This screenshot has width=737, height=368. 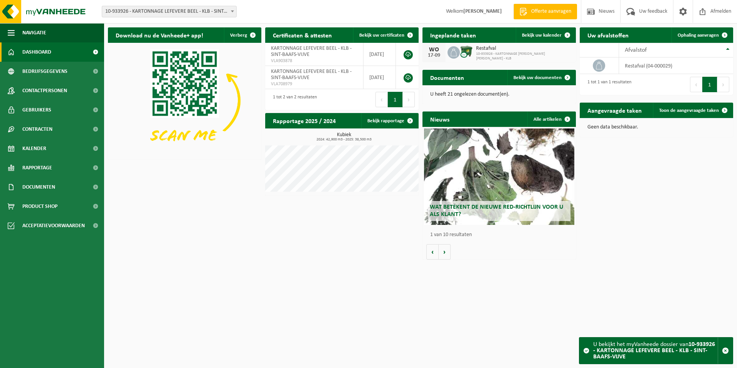 What do you see at coordinates (344, 140) in the screenshot?
I see `span: 2024: 42,900 m3 - 2025: 38,500 m3` at bounding box center [344, 140].